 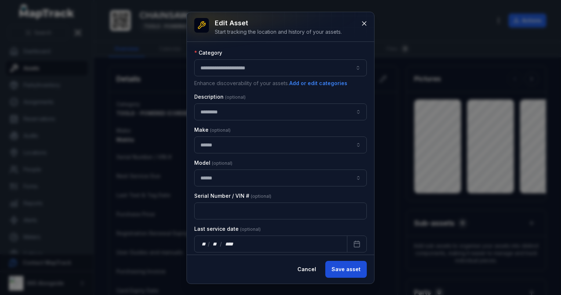 What do you see at coordinates (229, 244) in the screenshot?
I see `div: year,` at bounding box center [229, 244].